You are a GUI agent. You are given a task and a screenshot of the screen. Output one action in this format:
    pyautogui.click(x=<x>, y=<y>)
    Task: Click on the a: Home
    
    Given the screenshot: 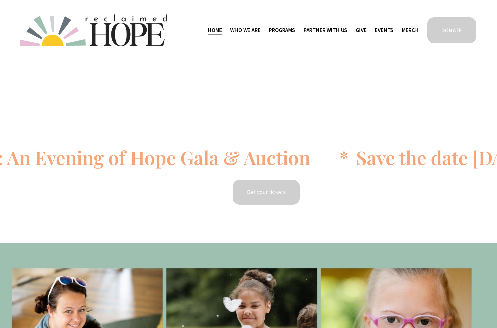 What is the action you would take?
    pyautogui.click(x=215, y=30)
    